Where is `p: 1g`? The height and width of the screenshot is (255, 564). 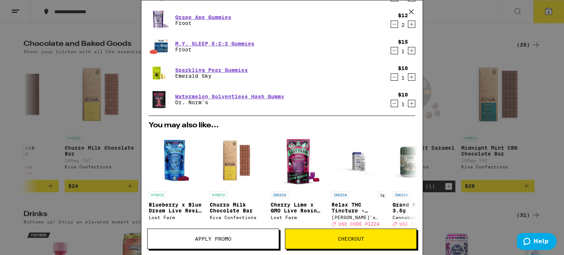 p: 1g is located at coordinates (383, 195).